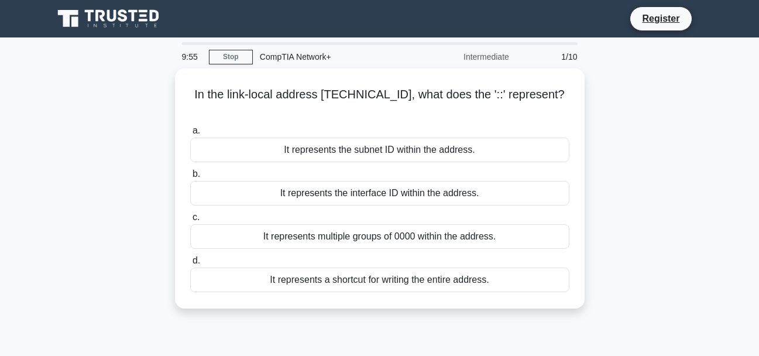 This screenshot has height=356, width=759. What do you see at coordinates (196, 260) in the screenshot?
I see `span: d.` at bounding box center [196, 260].